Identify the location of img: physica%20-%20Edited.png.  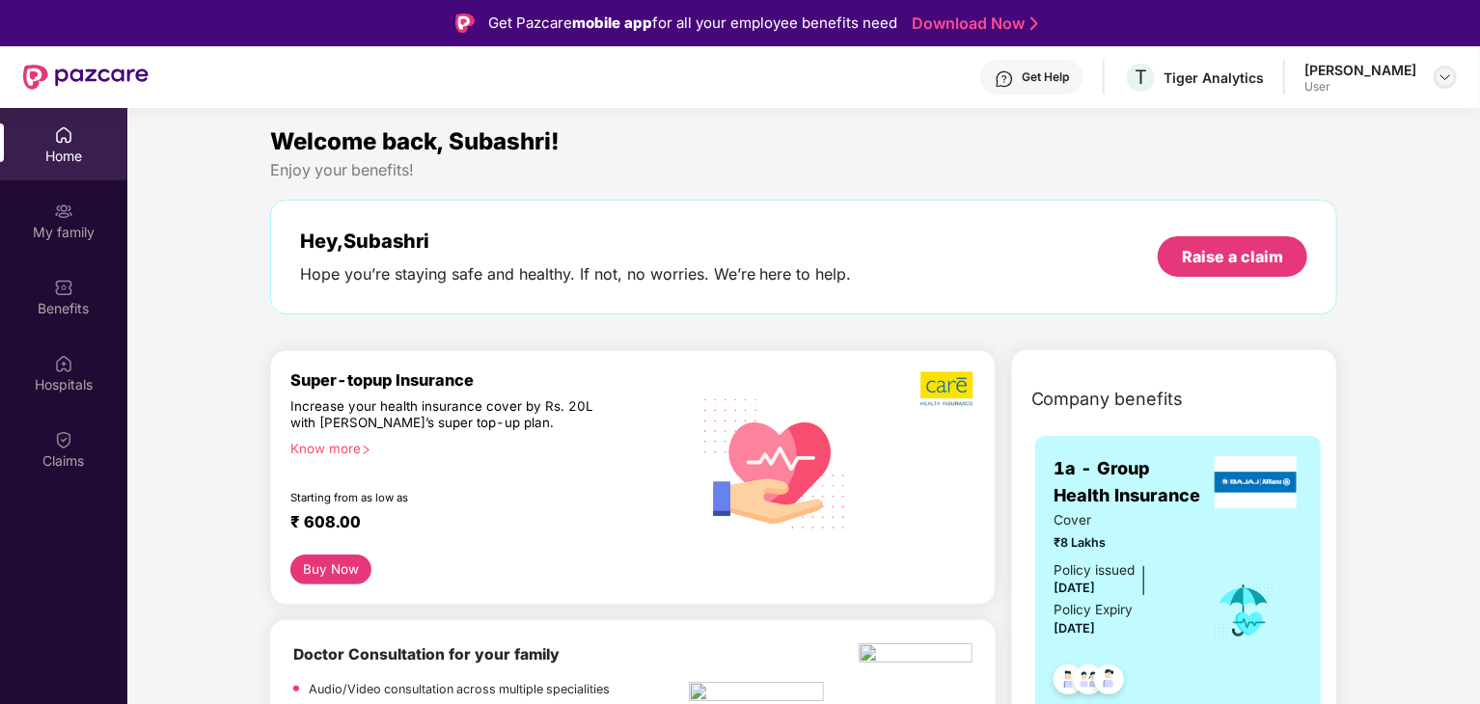
(915, 656).